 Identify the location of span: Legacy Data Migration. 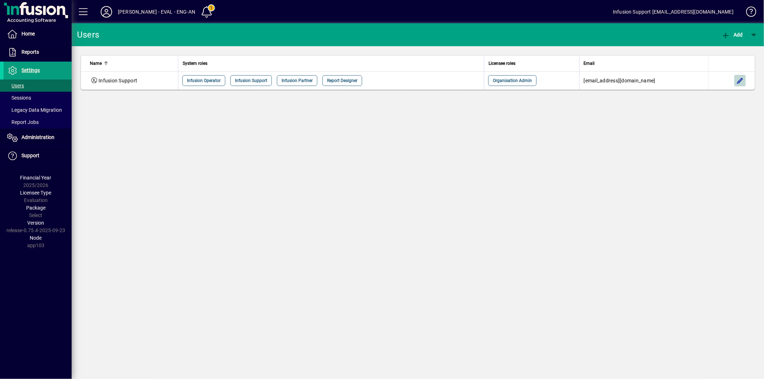
(34, 110).